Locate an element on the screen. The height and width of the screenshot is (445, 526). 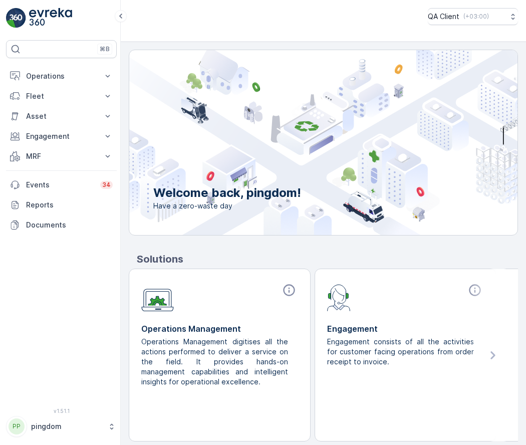
p: QA Client is located at coordinates (443, 17).